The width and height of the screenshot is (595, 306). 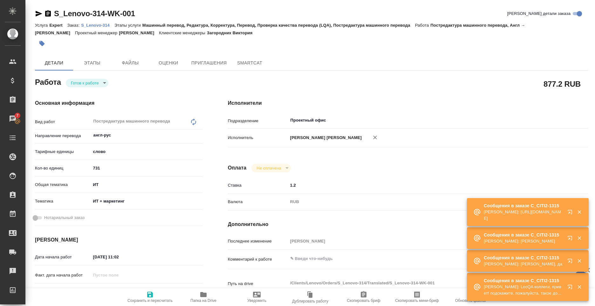 I want to click on button: Сохранить и пересчитать, so click(x=150, y=297).